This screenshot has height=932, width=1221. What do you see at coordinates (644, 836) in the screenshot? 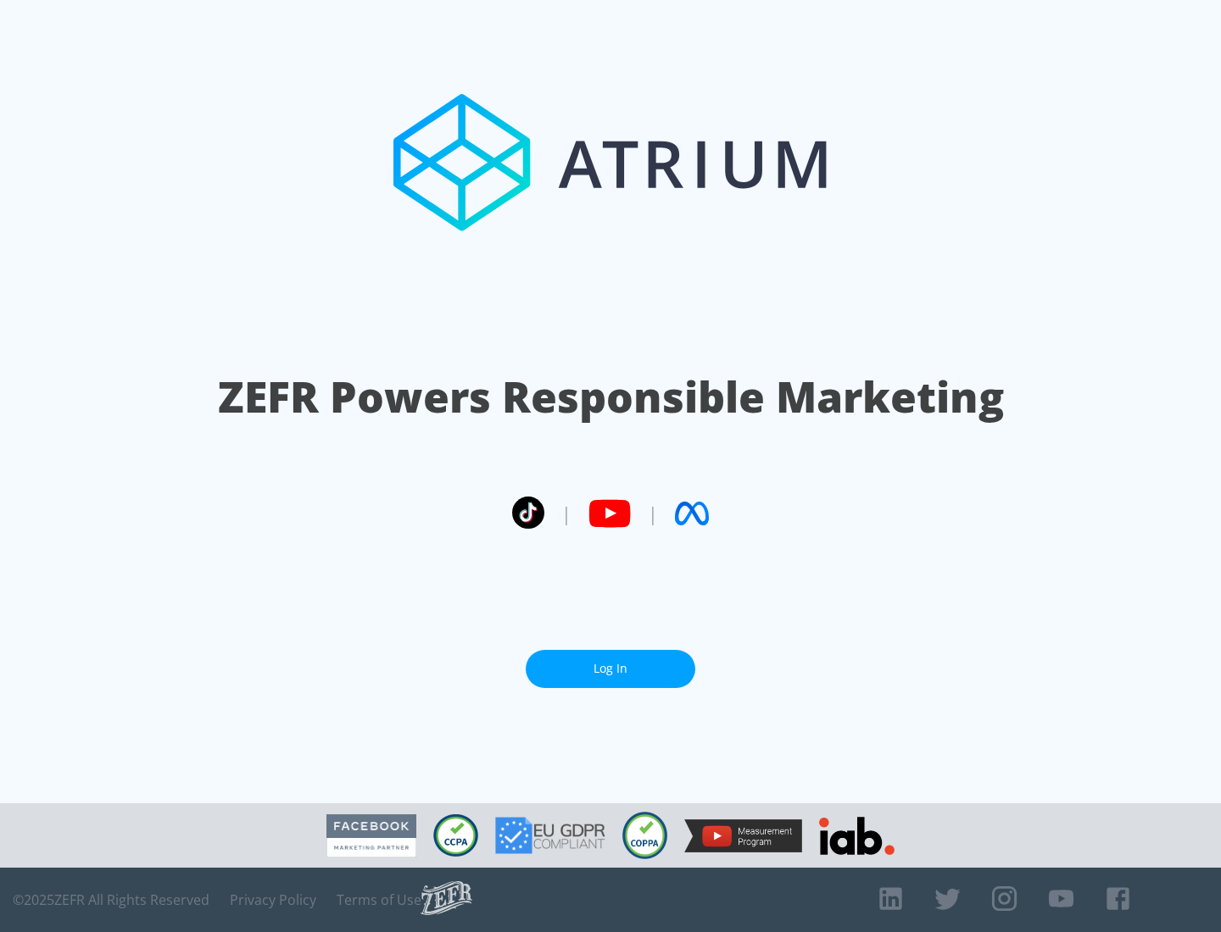
I see `img: COPPA Compliant` at bounding box center [644, 836].